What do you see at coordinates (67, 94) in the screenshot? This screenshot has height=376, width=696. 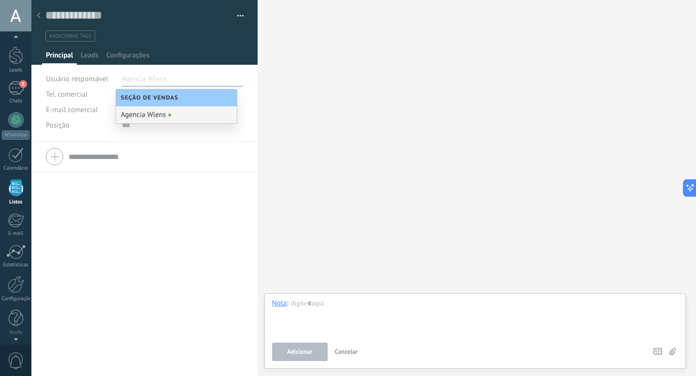 I see `span: Tel. comercial` at bounding box center [67, 94].